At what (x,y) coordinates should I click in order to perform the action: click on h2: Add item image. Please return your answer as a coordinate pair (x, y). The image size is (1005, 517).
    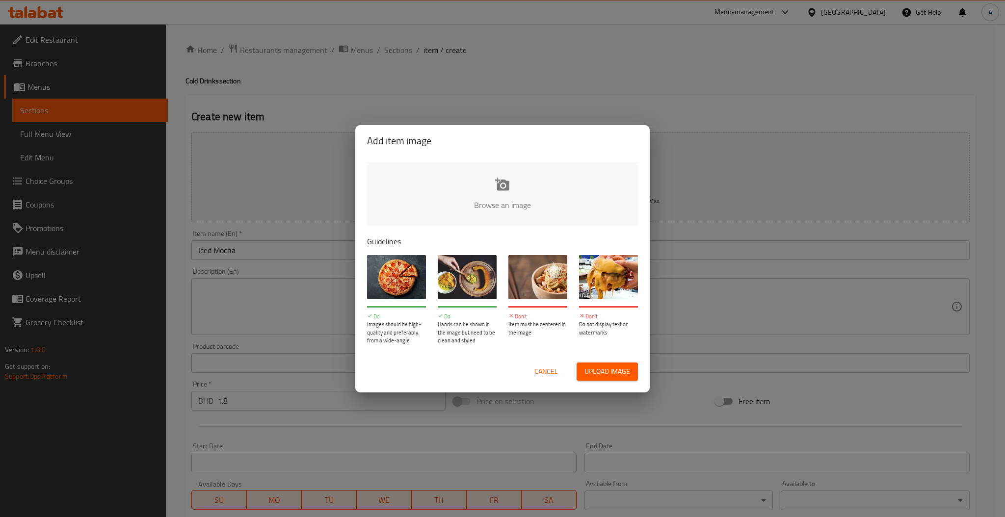
    Looking at the image, I should click on (503, 141).